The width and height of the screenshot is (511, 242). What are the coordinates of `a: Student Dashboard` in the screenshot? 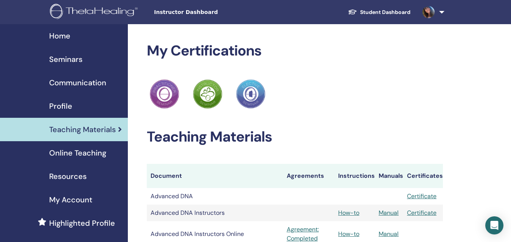 It's located at (379, 12).